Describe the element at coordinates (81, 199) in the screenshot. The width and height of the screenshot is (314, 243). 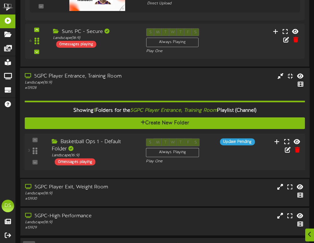
I see `div: # 13930` at that location.